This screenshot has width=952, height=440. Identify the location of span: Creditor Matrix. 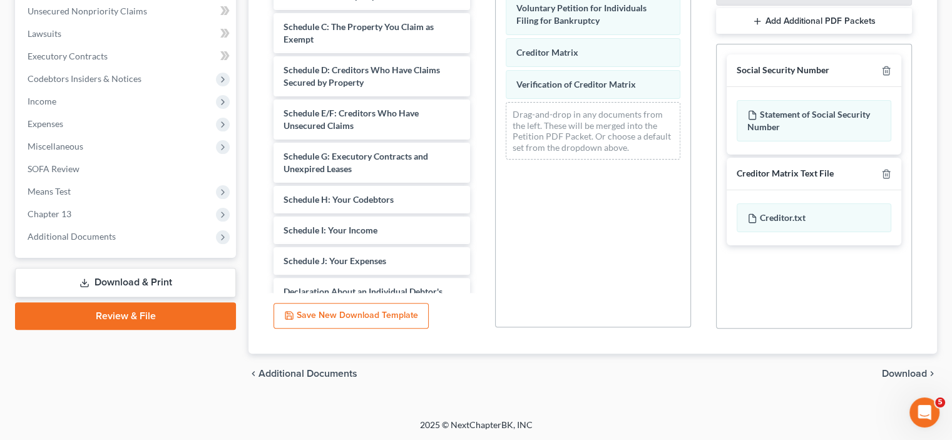
(547, 52).